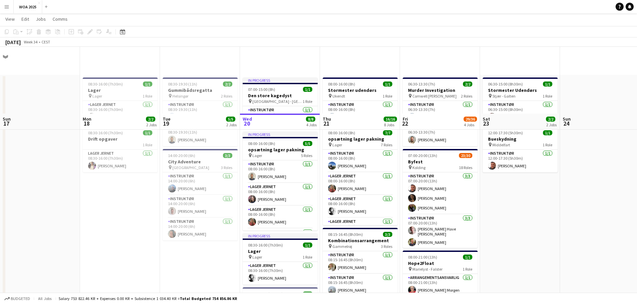 The width and height of the screenshot is (637, 304). I want to click on span: 2 Roles, so click(226, 96).